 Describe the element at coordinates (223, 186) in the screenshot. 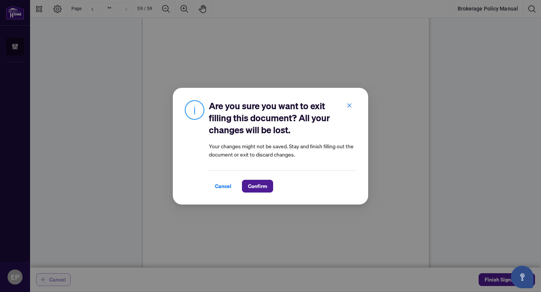

I see `span: Cancel` at that location.